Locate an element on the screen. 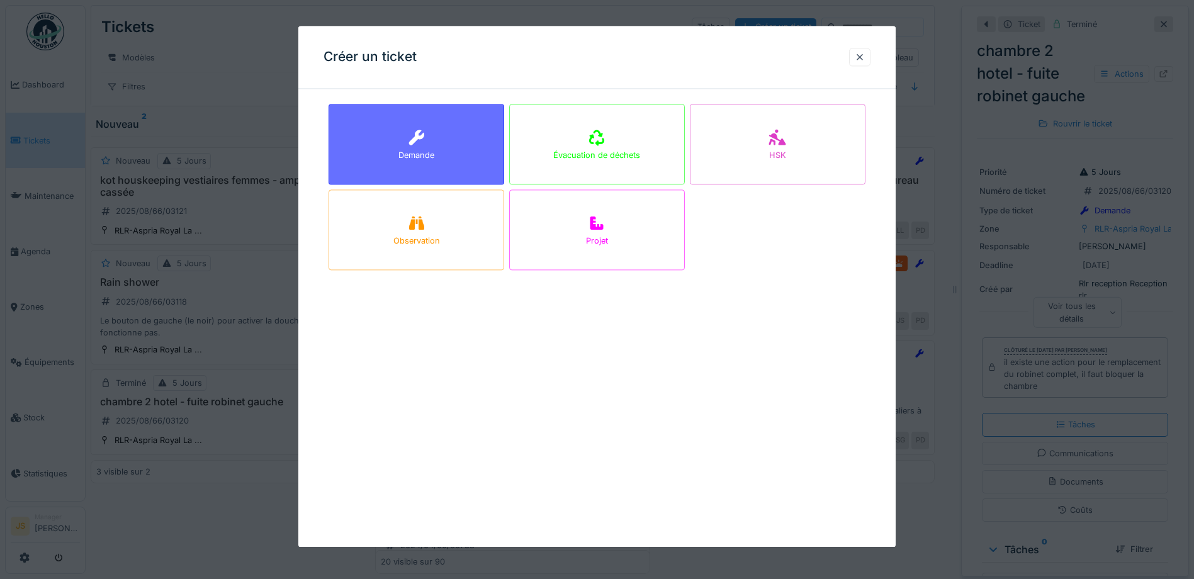 Image resolution: width=1194 pixels, height=579 pixels. div: Évacuation de déchets is located at coordinates (597, 155).